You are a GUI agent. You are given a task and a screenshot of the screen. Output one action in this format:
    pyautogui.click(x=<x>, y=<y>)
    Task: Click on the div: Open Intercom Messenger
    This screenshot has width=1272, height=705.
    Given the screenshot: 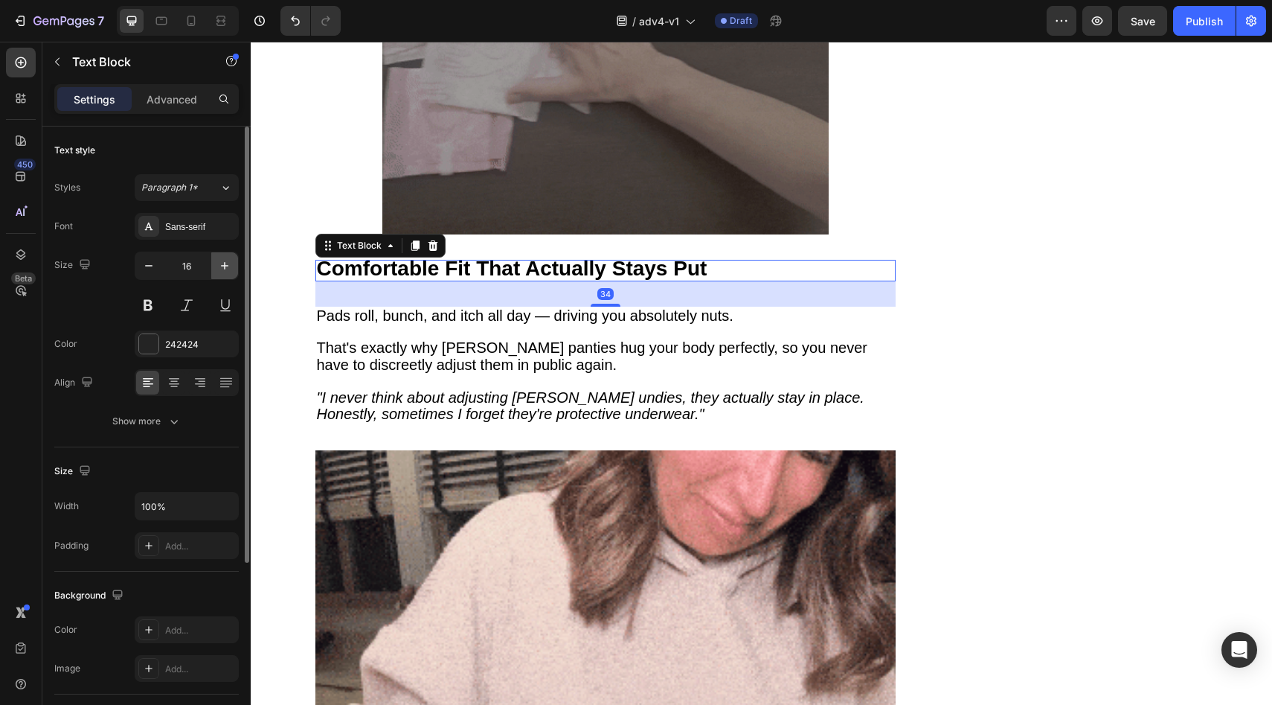 What is the action you would take?
    pyautogui.click(x=1239, y=649)
    